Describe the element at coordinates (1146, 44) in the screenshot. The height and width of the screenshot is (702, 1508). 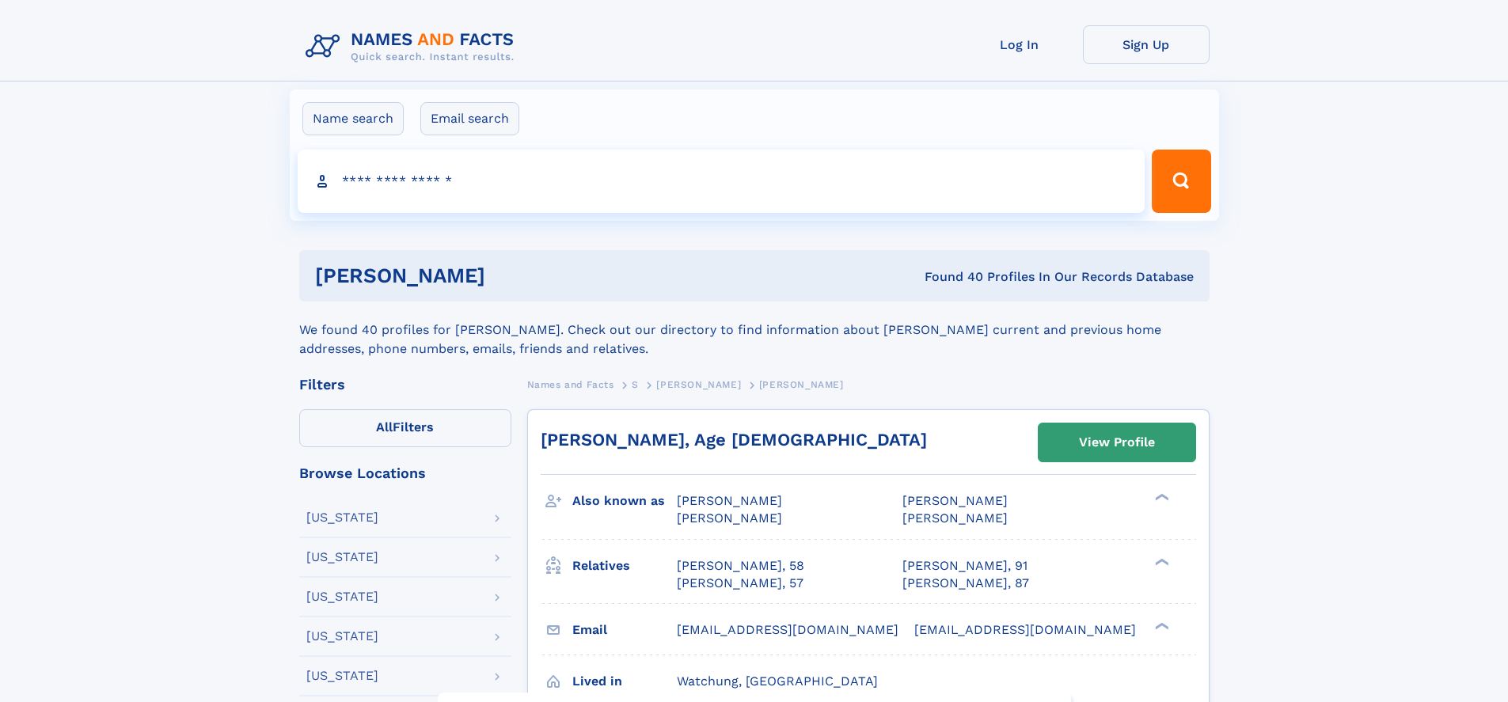
I see `a: Sign Up` at that location.